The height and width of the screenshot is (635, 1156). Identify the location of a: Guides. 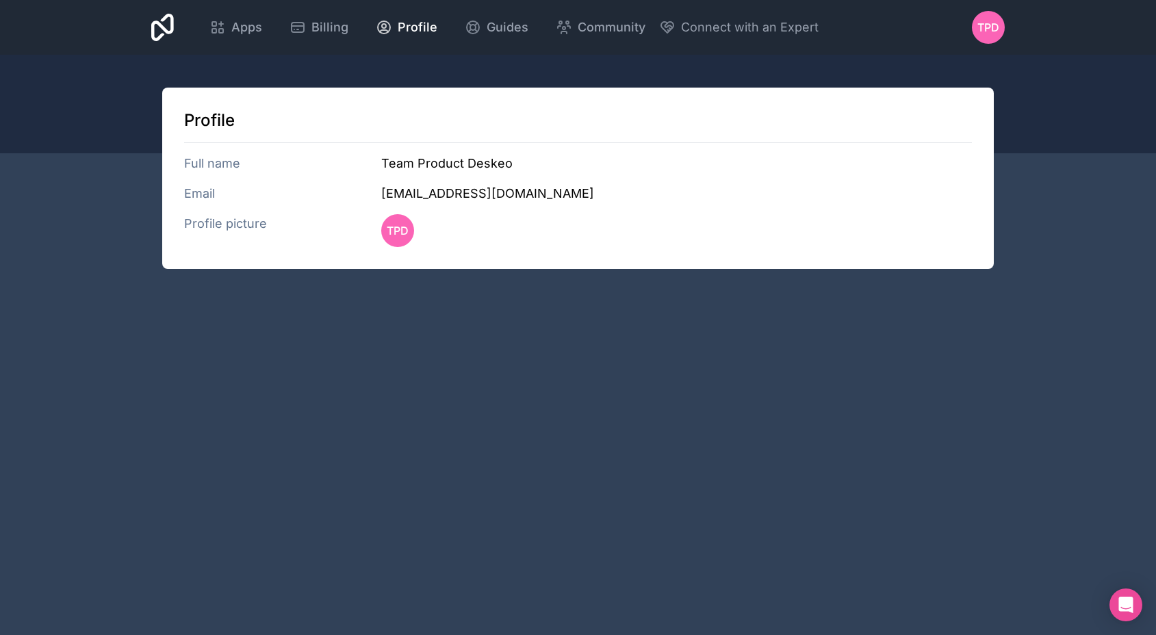
(496, 27).